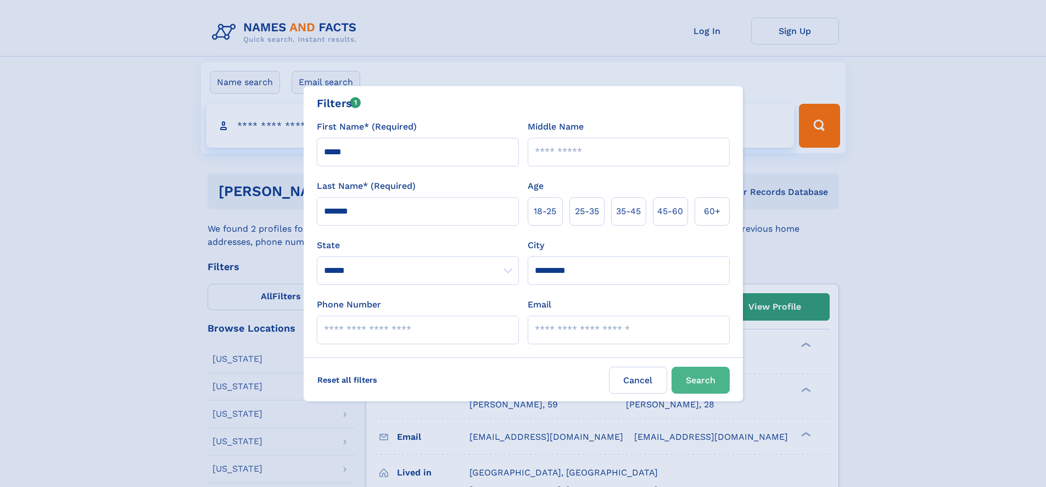 The width and height of the screenshot is (1046, 487). Describe the element at coordinates (535, 186) in the screenshot. I see `label: Age` at that location.